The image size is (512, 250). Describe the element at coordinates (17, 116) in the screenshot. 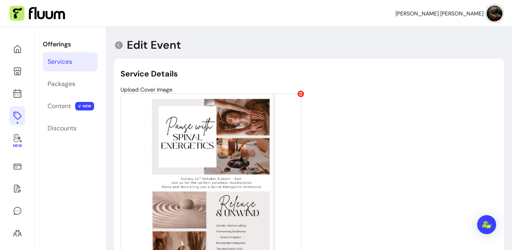

I see `a: Offerings` at that location.